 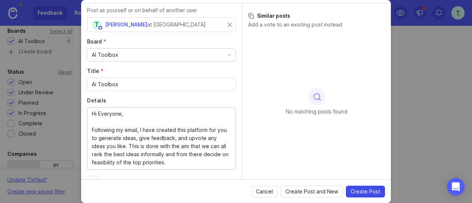 I want to click on div: Open Intercom Messenger, so click(x=456, y=187).